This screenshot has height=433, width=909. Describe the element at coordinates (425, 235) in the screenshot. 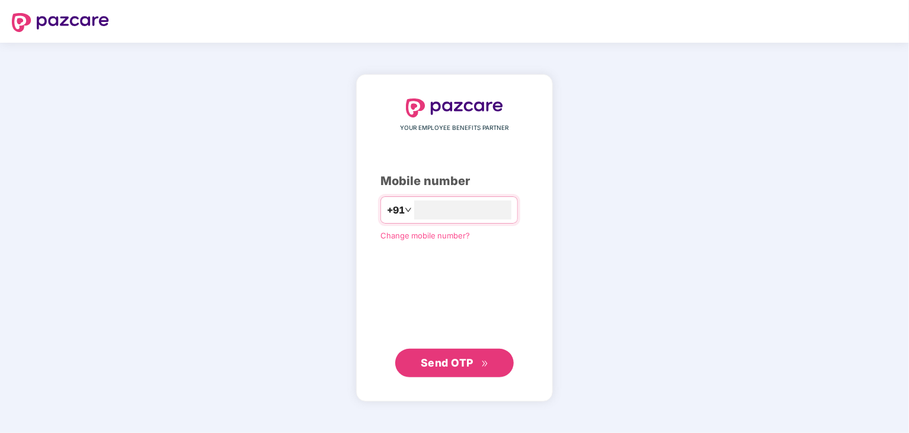

I see `a: Change mobile number?` at that location.